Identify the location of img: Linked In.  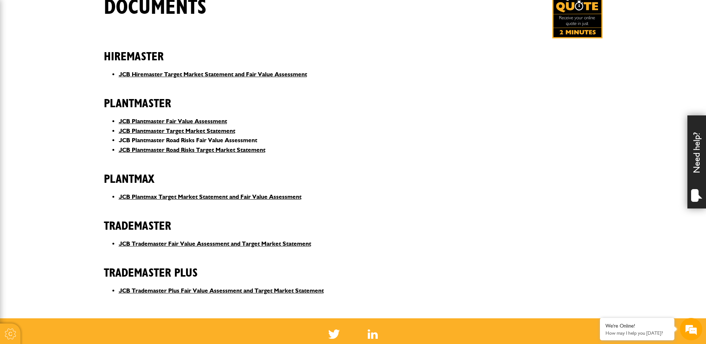
(372, 334).